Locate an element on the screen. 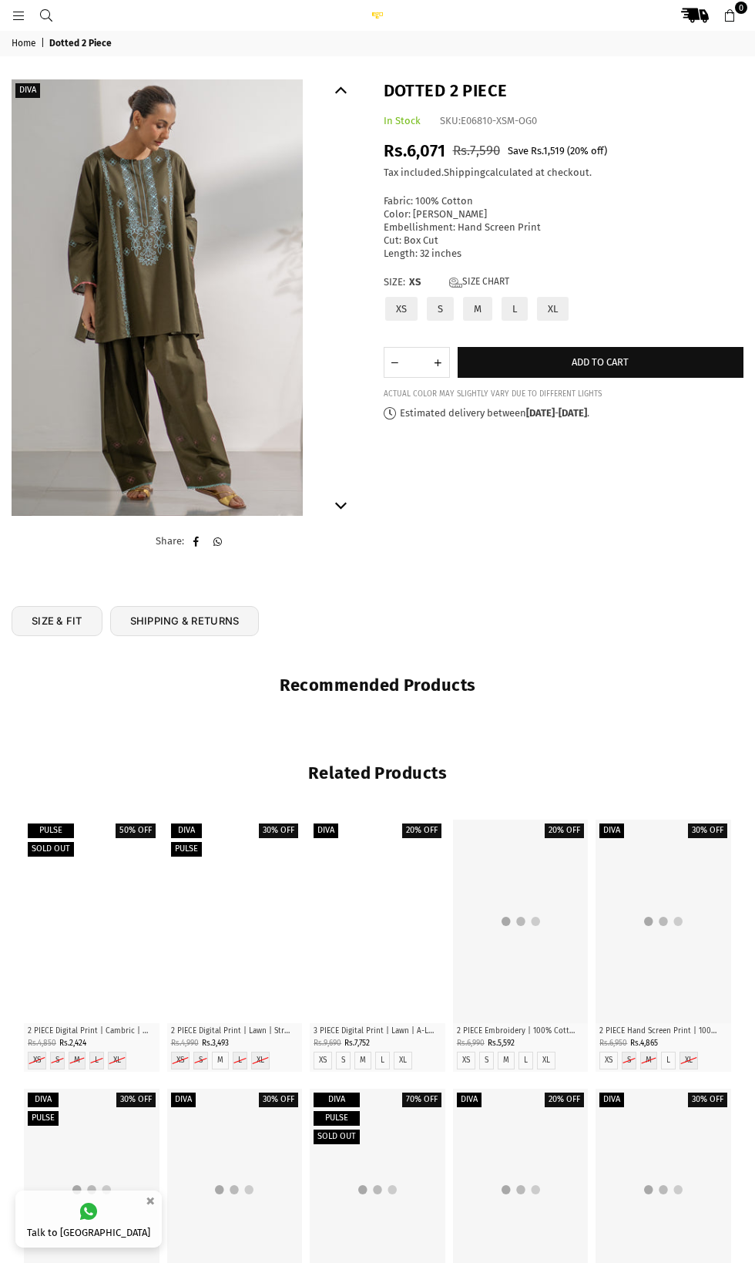 The width and height of the screenshot is (755, 1263). span: Dotted 2 Piece is located at coordinates (82, 44).